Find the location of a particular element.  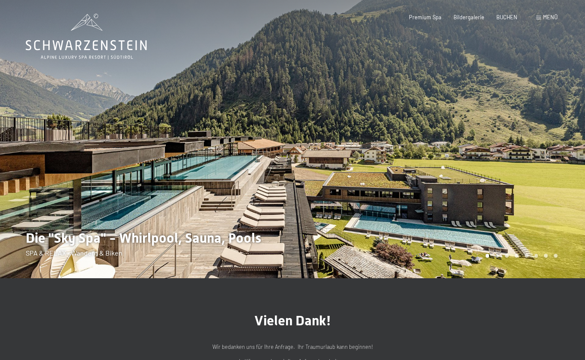

div: Carousel Page 4 is located at coordinates (516, 255).